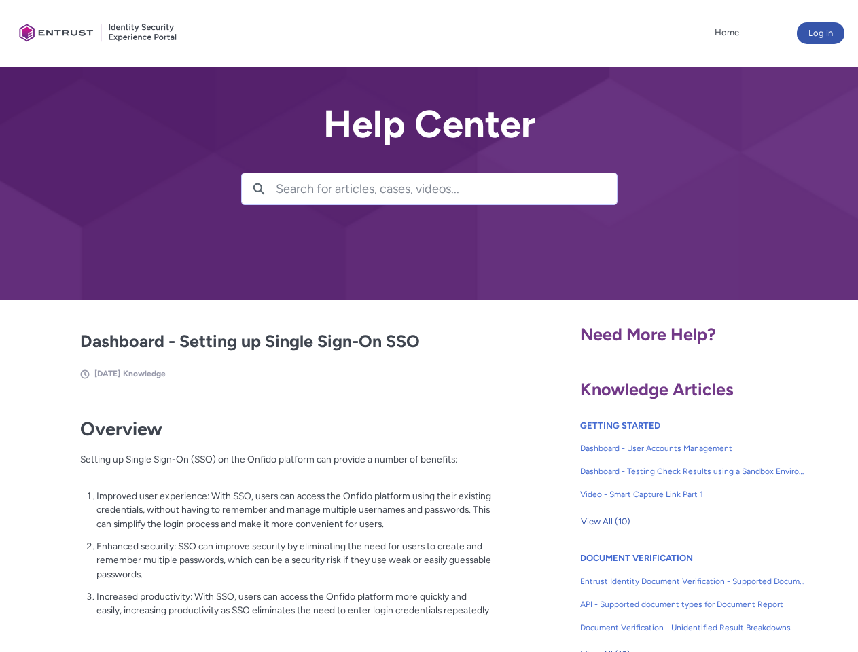 Image resolution: width=858 pixels, height=652 pixels. I want to click on a: Video - Smart Capture Link Part 1, so click(693, 494).